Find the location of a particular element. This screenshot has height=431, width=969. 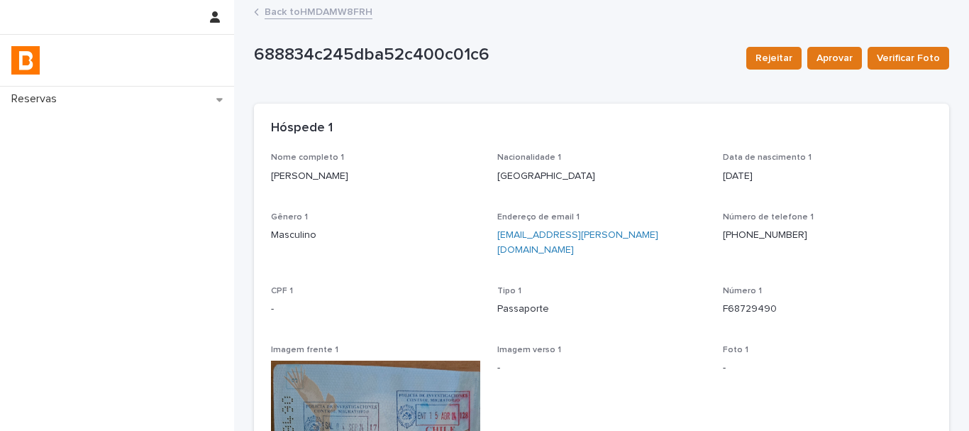

h2: Hóspede 1 is located at coordinates (301, 128).